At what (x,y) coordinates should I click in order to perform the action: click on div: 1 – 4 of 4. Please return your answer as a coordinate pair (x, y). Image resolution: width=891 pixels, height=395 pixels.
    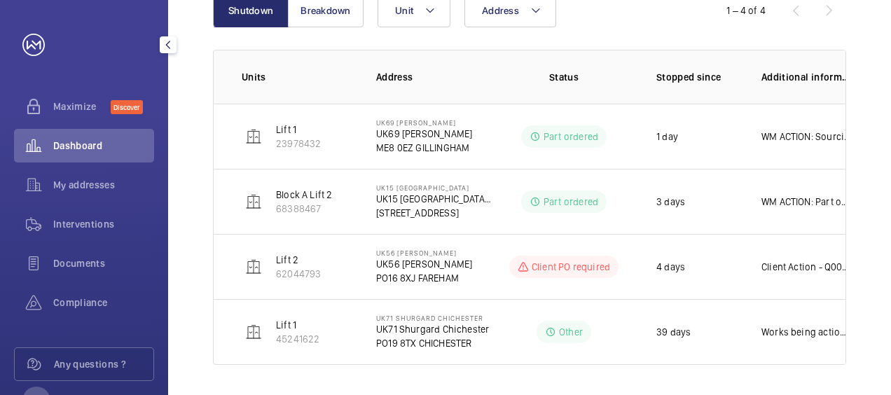
    Looking at the image, I should click on (746, 11).